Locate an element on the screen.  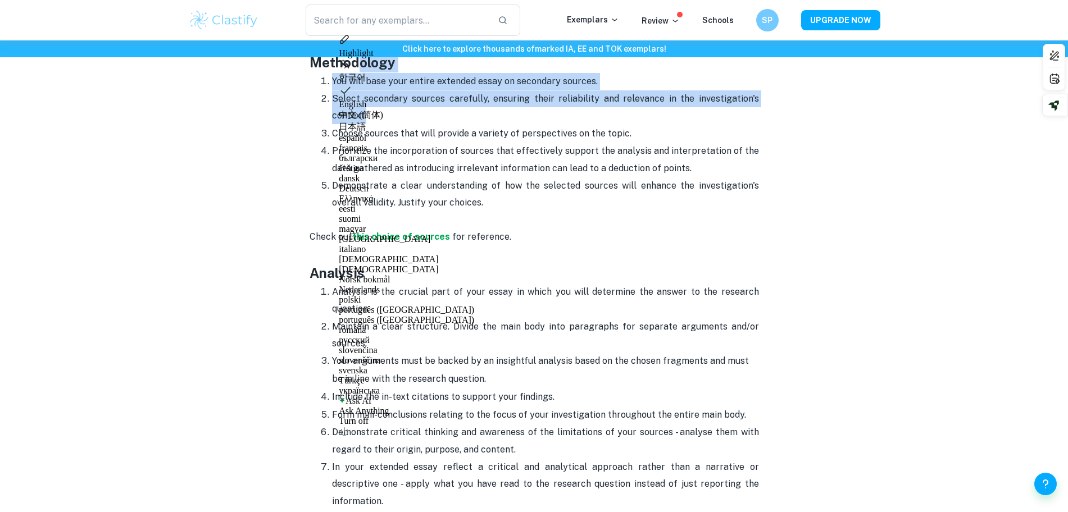
div: română is located at coordinates (406, 330).